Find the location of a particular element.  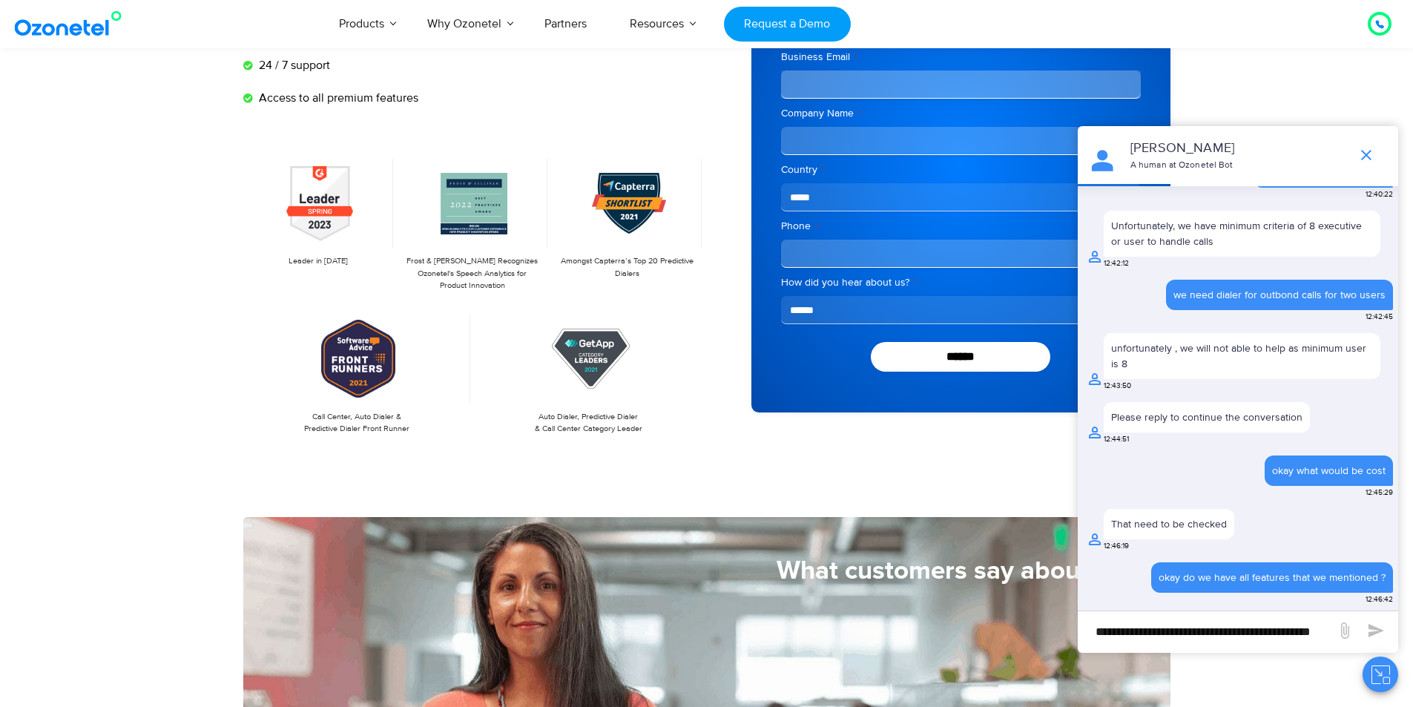

div: Please reply to continue the conversation is located at coordinates (1207, 417).